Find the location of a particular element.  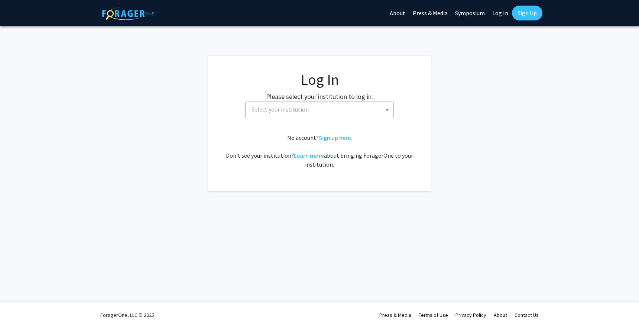

div: ForagerOne, LLC © 2025 is located at coordinates (127, 315).